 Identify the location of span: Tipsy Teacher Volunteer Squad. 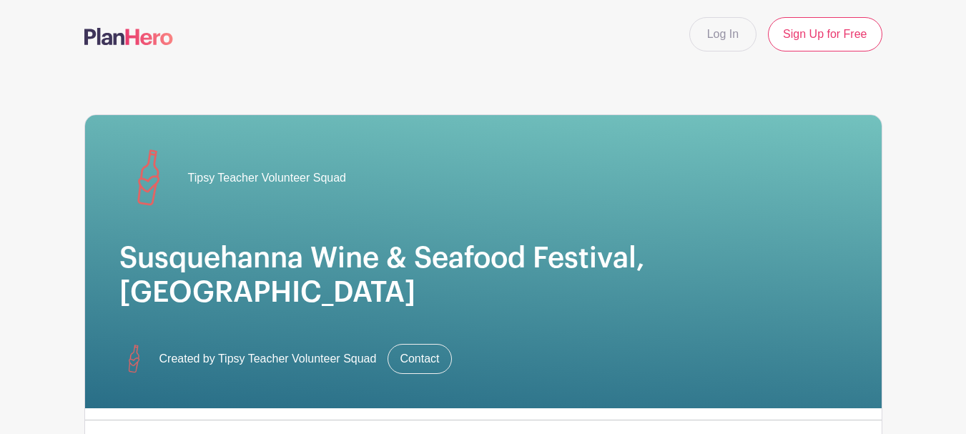
(267, 178).